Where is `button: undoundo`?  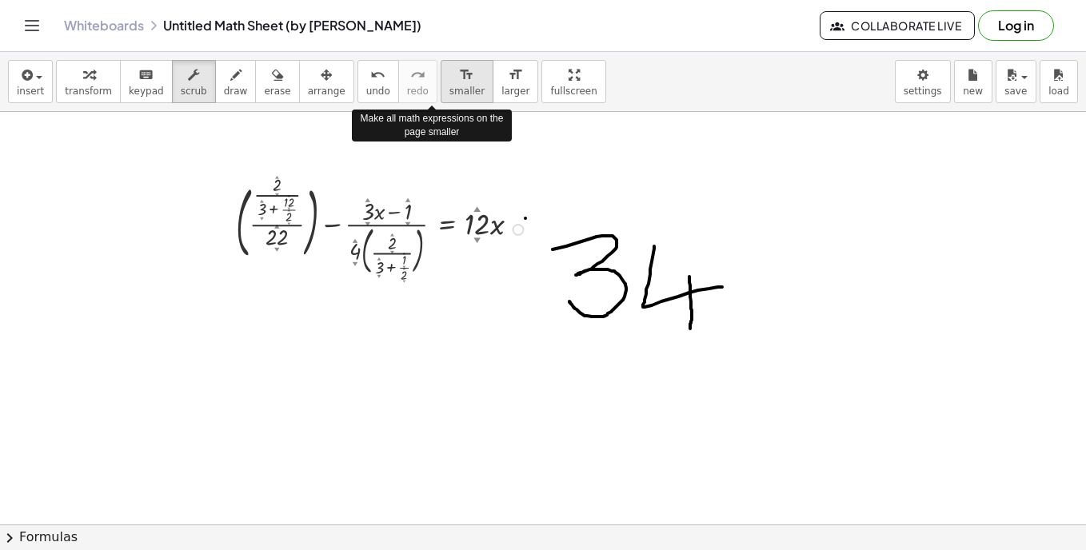
button: undoundo is located at coordinates (378, 82).